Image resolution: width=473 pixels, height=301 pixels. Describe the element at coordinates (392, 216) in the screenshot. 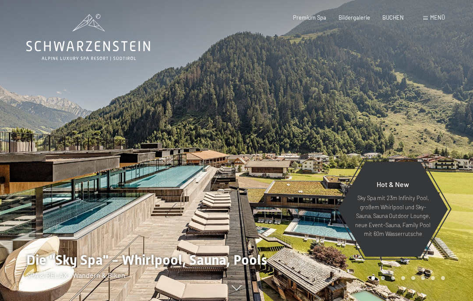

I see `p: Sky Spa mit 23m Infinity Pool, großem Whirlpool und Sky-Sauna, Sauna Outdoor Lounge, neue Event-S...` at that location.